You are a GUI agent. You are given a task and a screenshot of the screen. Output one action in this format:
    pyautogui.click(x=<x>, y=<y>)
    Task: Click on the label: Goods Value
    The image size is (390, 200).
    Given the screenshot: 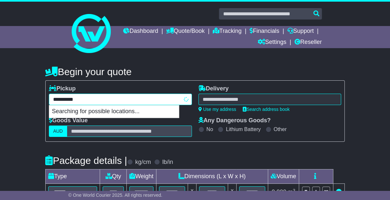 What is the action you would take?
    pyautogui.click(x=68, y=121)
    